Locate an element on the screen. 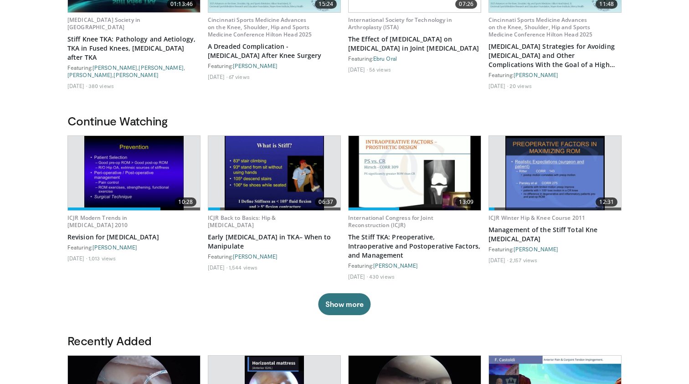 Image resolution: width=689 pixels, height=384 pixels. li: 20 views is located at coordinates (520, 86).